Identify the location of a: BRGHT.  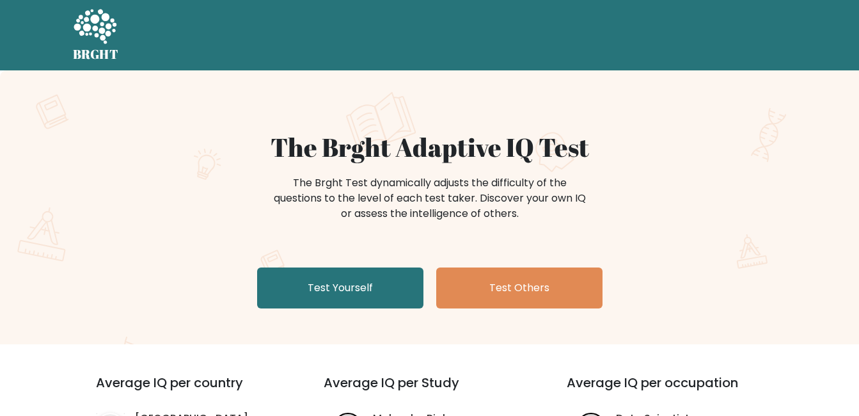
(96, 35).